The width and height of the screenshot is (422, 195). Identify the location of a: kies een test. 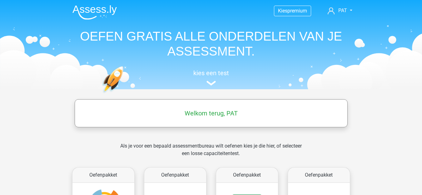
(211, 77).